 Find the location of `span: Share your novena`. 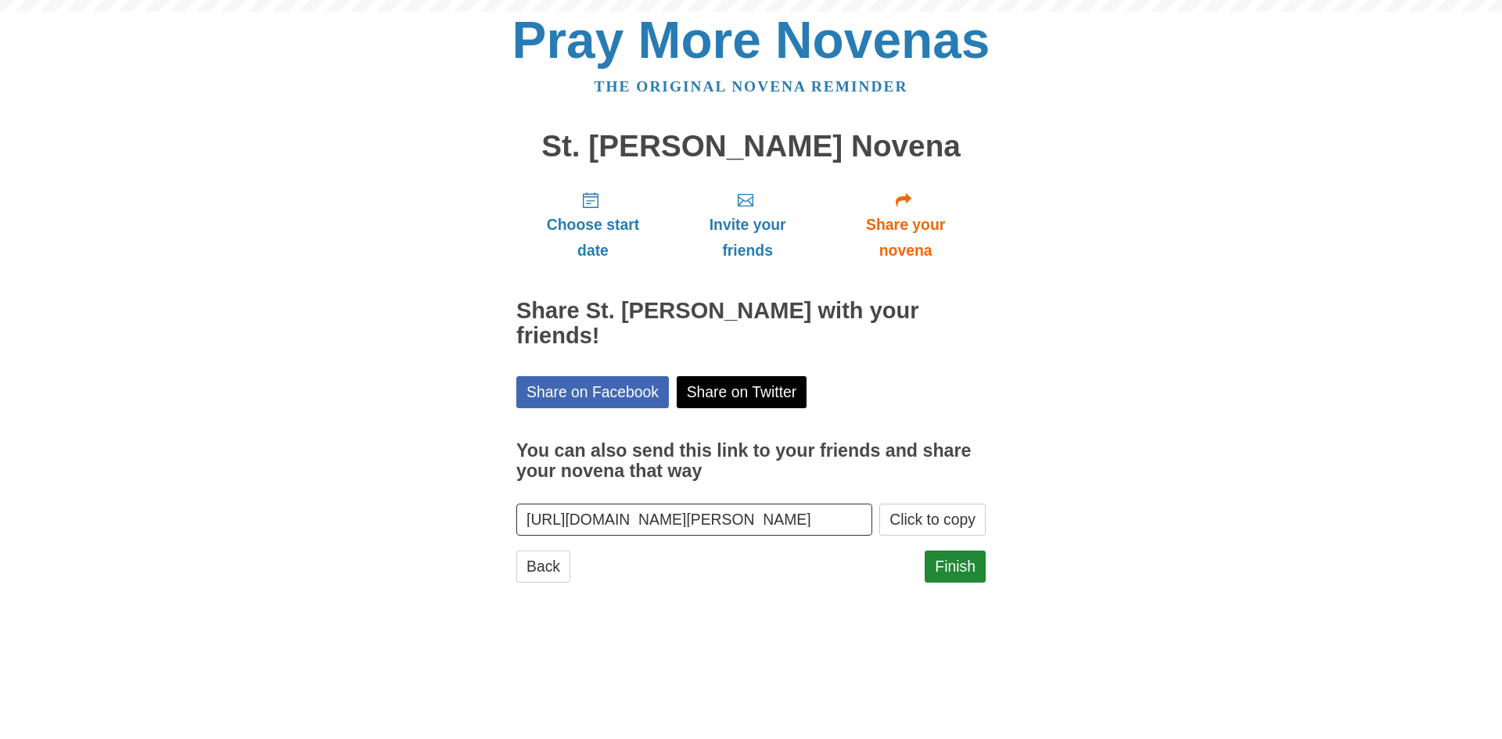

span: Share your novena is located at coordinates (905, 238).